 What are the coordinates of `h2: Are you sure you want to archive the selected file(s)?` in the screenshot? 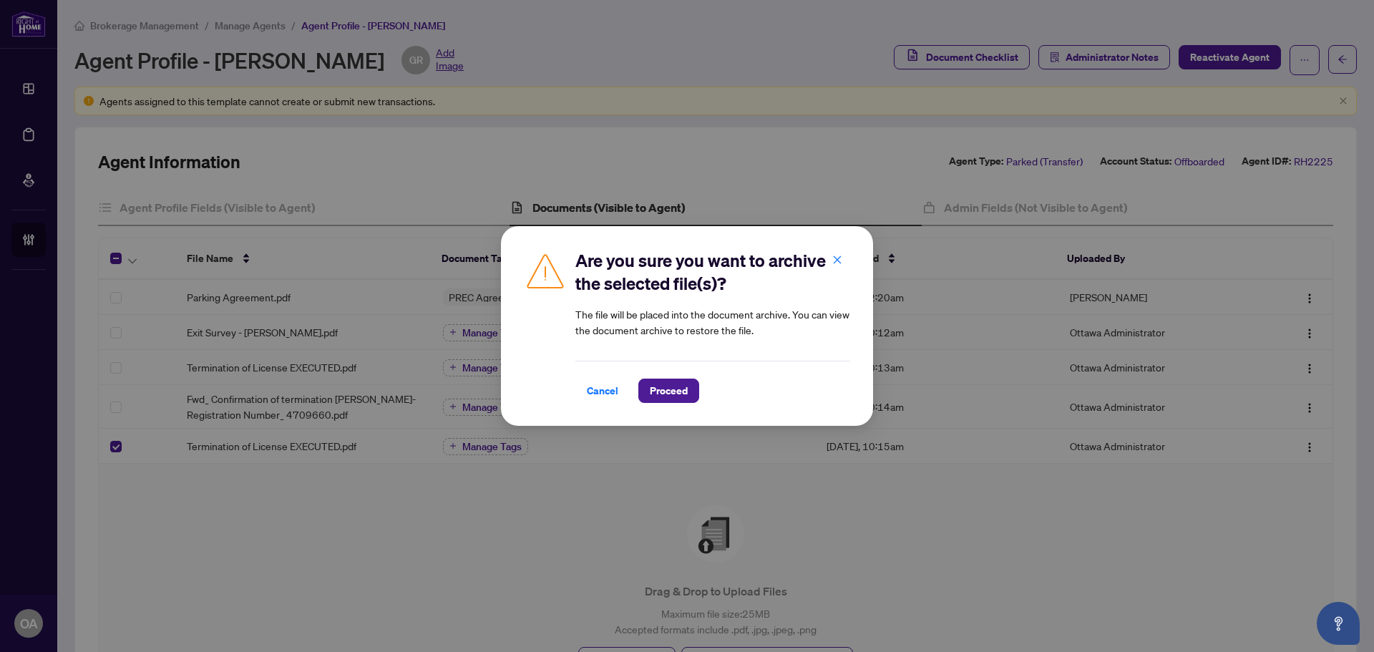 It's located at (713, 272).